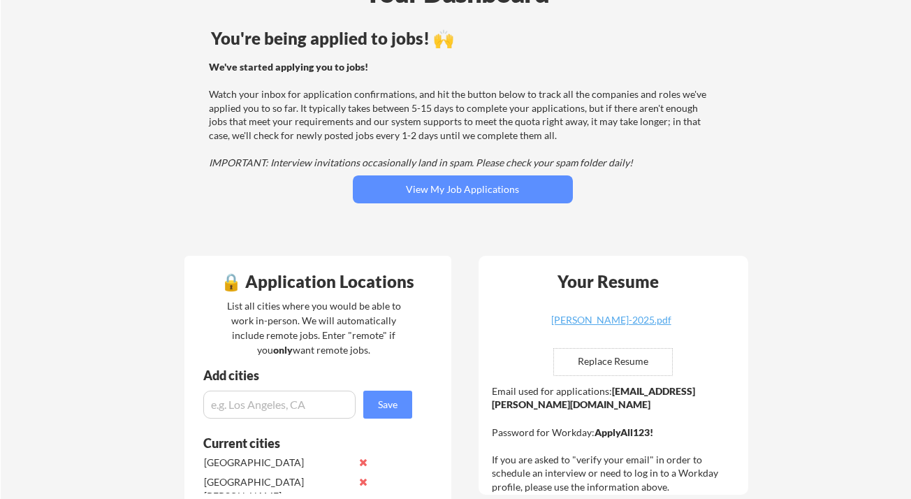 This screenshot has height=499, width=911. Describe the element at coordinates (388, 405) in the screenshot. I see `button: Save` at that location.